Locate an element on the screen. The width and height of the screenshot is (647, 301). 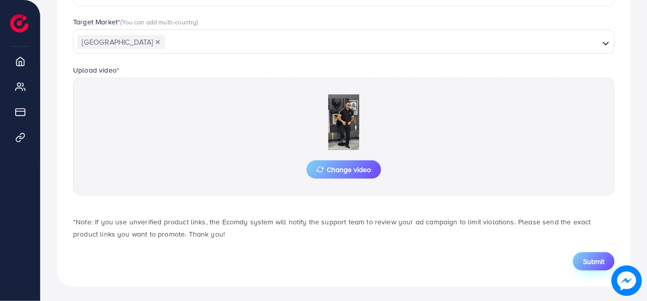
label: Target Market is located at coordinates (136, 22).